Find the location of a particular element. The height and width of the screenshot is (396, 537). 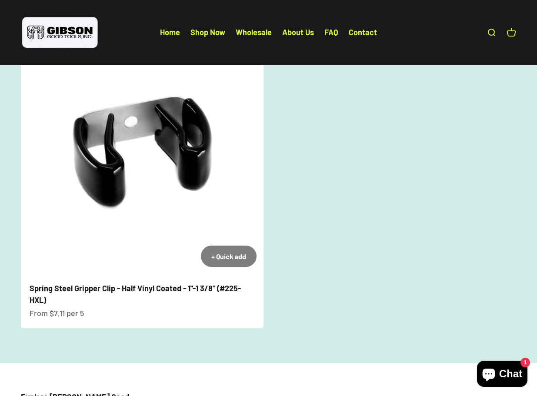

sale-price: From $7.11 per 5 is located at coordinates (57, 313).